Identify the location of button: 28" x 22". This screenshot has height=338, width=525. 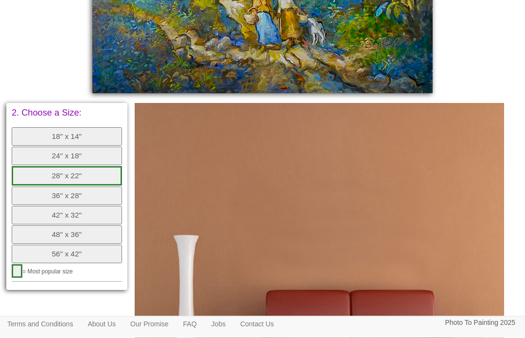
(67, 177).